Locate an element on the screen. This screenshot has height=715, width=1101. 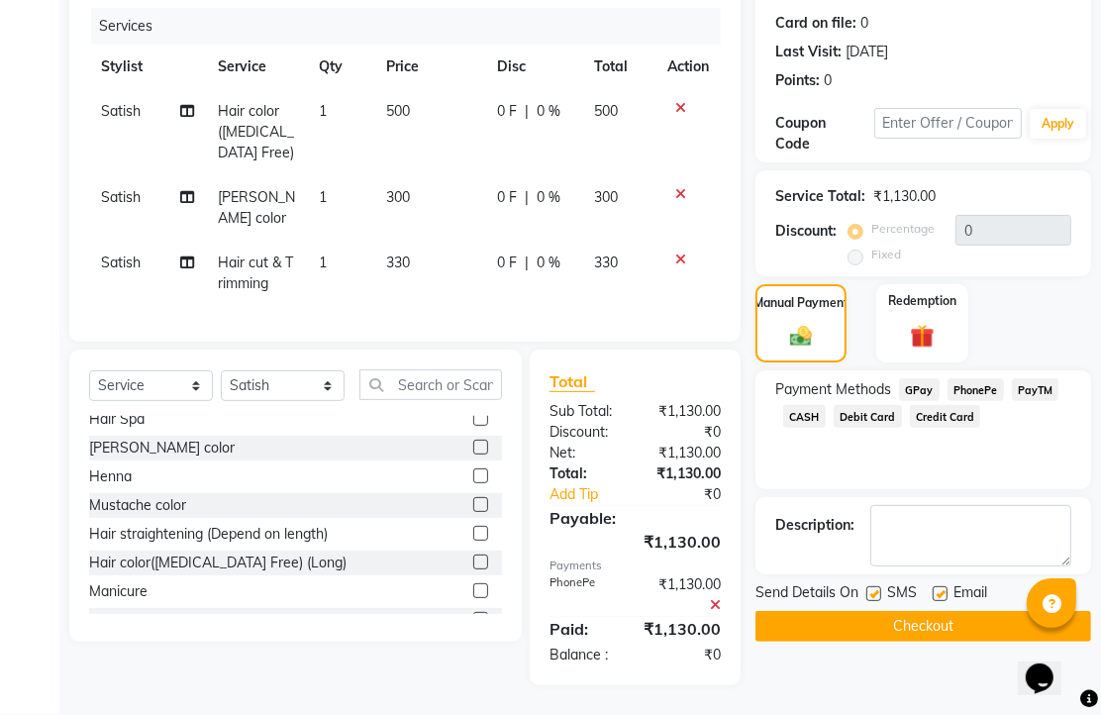
div: Service Total: is located at coordinates (820, 196).